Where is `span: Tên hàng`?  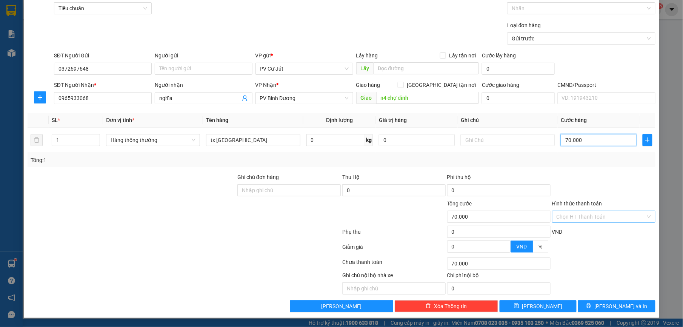 span: Tên hàng is located at coordinates (217, 120).